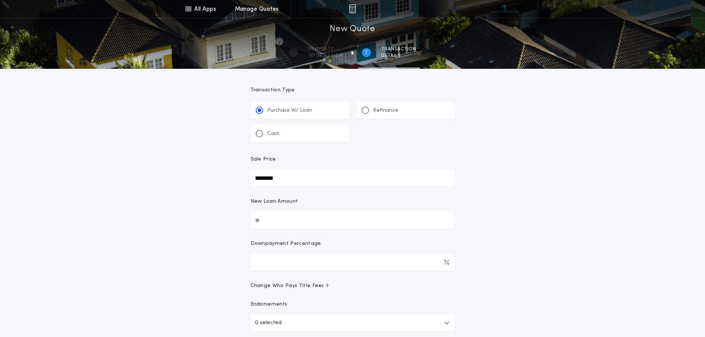 This screenshot has width=705, height=337. Describe the element at coordinates (366, 53) in the screenshot. I see `h2: 2` at that location.